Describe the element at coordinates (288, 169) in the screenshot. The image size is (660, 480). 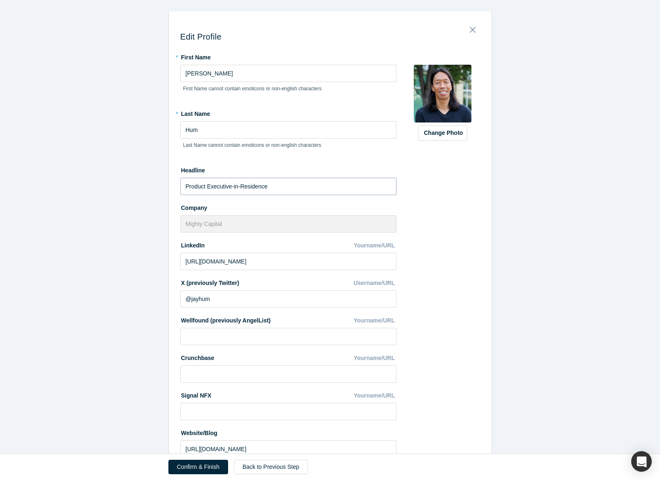
I see `label: Headline` at that location.